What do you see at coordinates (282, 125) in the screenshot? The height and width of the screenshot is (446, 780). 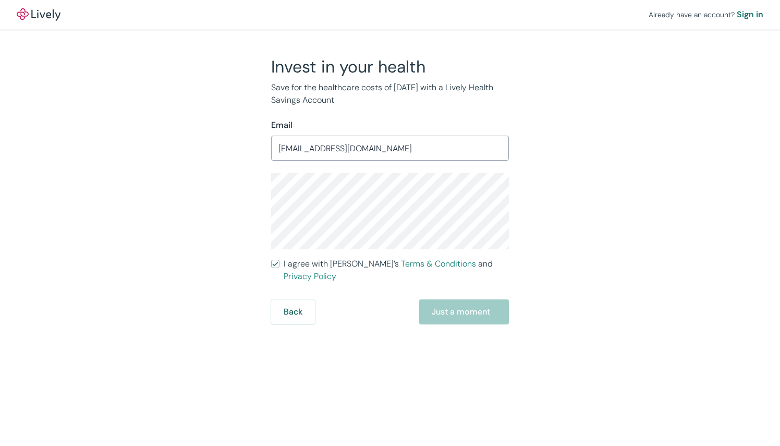 I see `label: Email` at bounding box center [282, 125].